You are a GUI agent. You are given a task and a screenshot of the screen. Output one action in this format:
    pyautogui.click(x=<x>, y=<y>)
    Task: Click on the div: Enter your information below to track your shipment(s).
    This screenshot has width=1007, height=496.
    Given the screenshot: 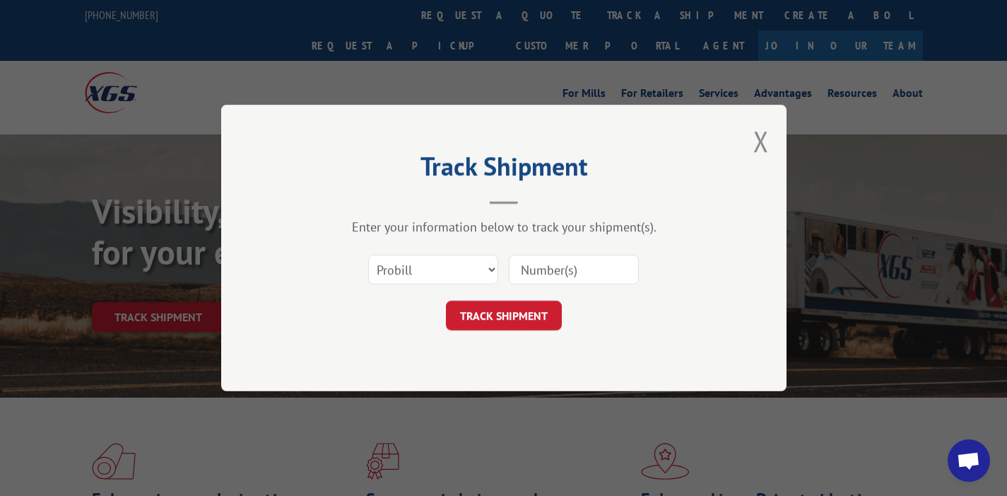 What is the action you would take?
    pyautogui.click(x=504, y=226)
    